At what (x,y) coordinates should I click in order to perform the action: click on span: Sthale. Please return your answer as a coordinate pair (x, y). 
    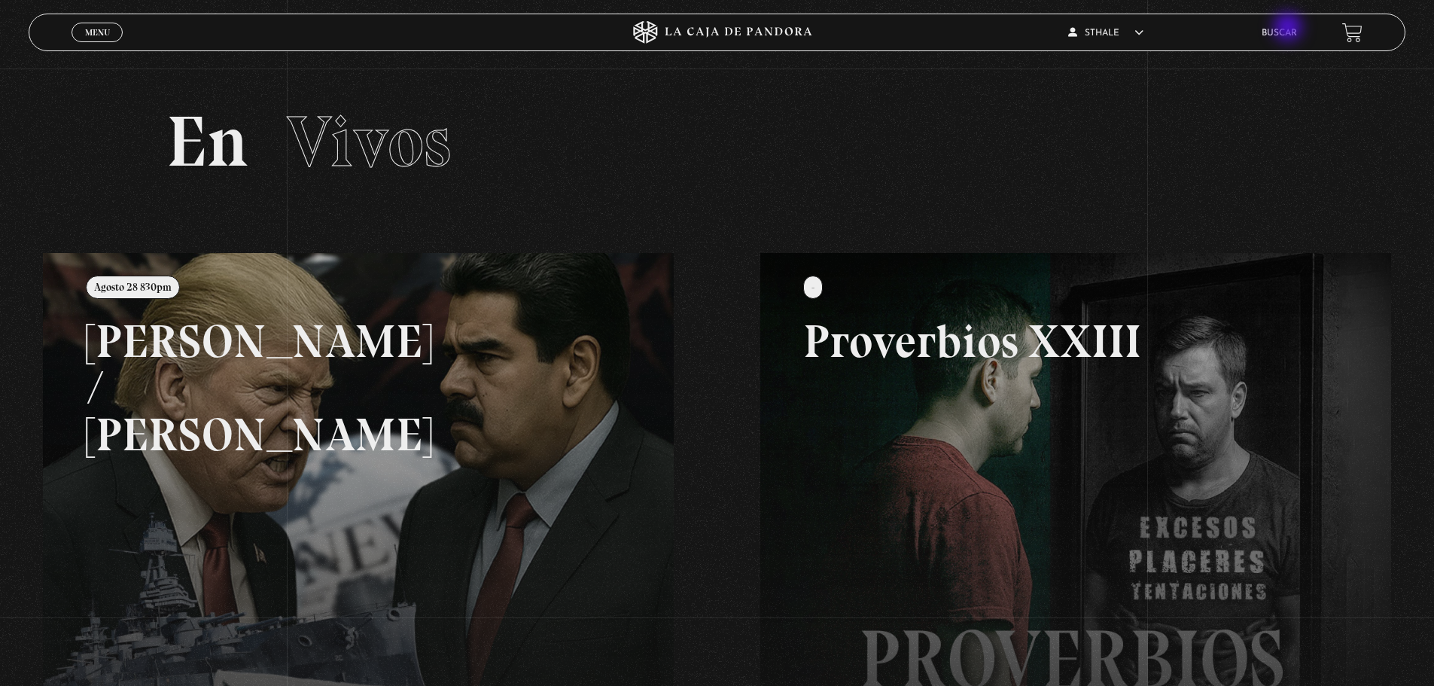
    Looking at the image, I should click on (1106, 33).